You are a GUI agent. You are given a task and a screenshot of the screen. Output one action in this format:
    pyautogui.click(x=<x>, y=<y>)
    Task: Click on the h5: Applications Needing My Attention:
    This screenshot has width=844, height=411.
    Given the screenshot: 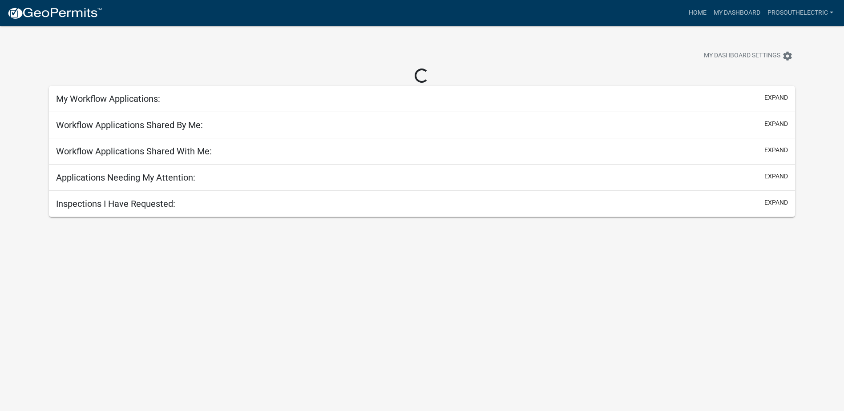 What is the action you would take?
    pyautogui.click(x=125, y=177)
    